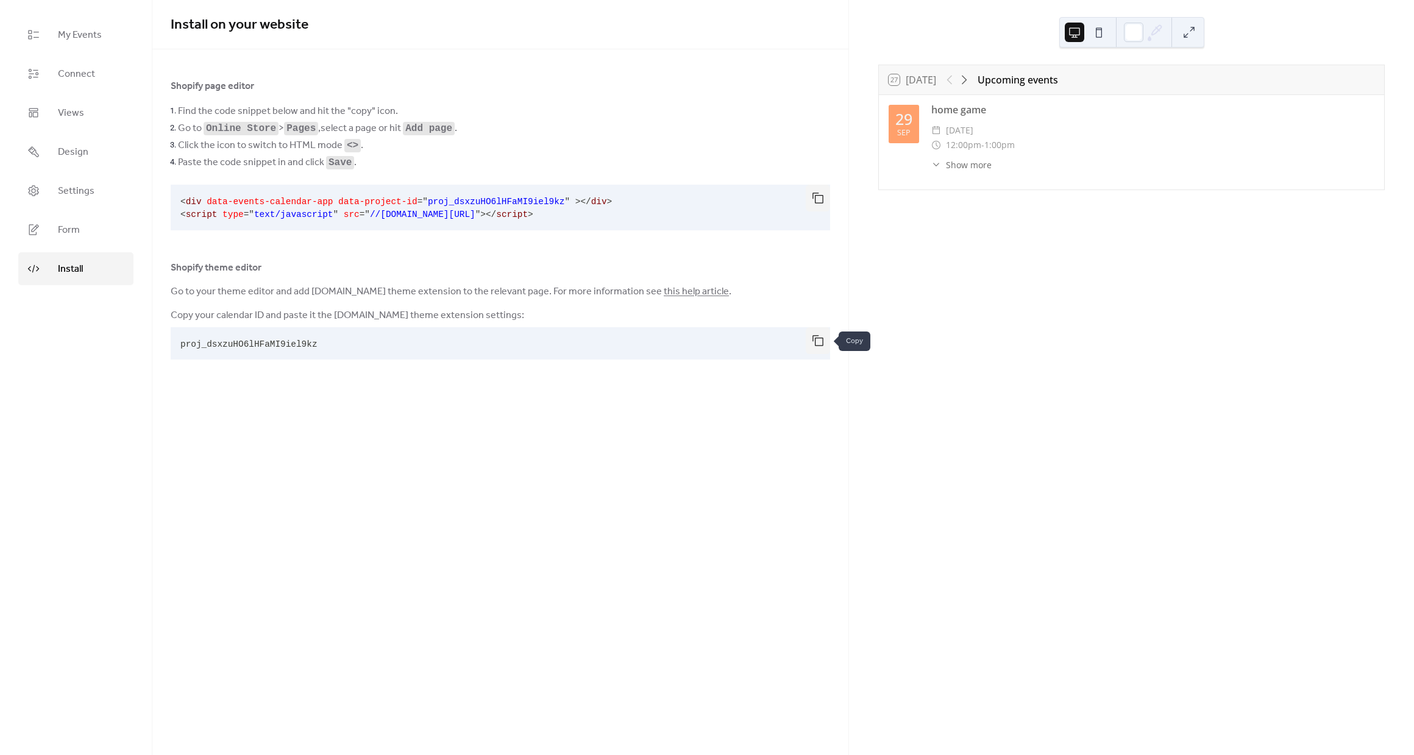 This screenshot has width=1414, height=755. I want to click on span: Show more, so click(968, 165).